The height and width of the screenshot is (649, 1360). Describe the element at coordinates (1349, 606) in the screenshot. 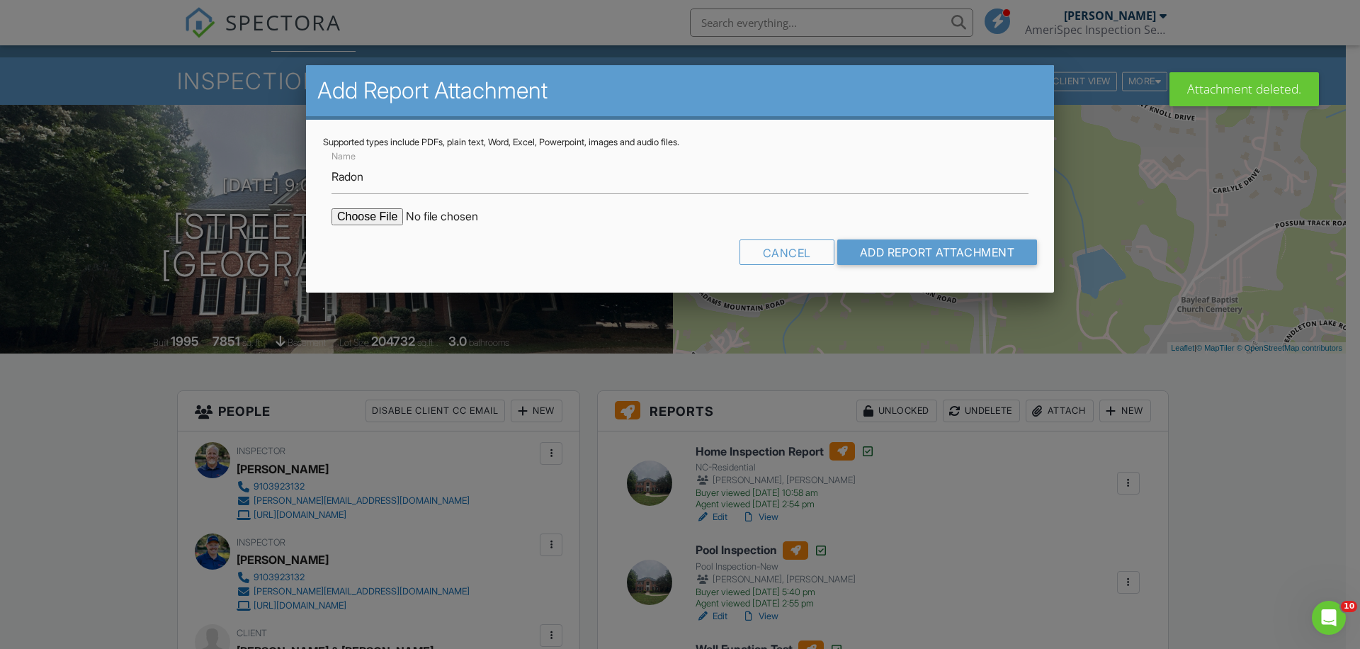

I see `span: 10` at that location.